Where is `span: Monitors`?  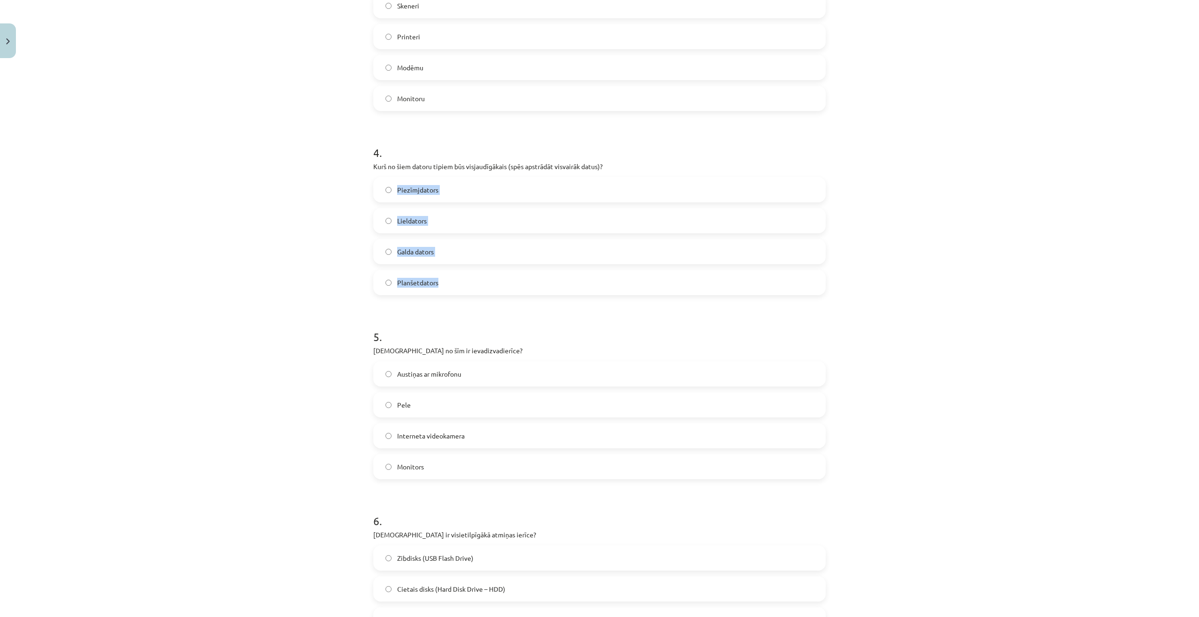
span: Monitors is located at coordinates (410, 467).